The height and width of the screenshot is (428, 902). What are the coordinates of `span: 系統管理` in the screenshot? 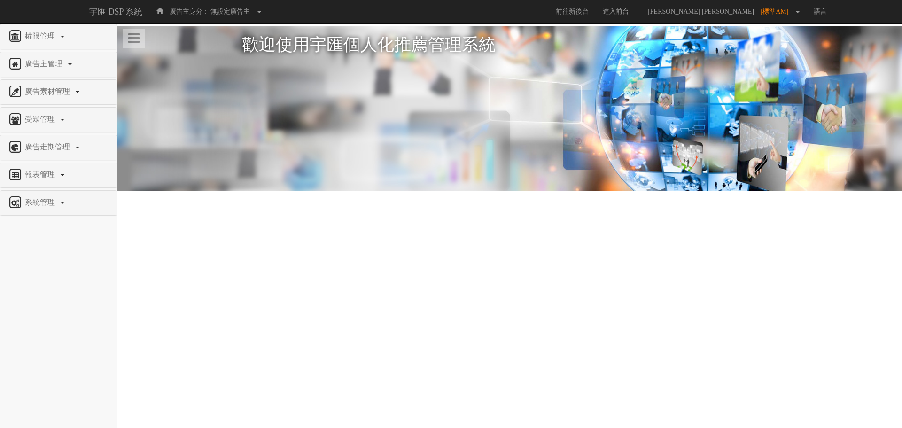 It's located at (41, 202).